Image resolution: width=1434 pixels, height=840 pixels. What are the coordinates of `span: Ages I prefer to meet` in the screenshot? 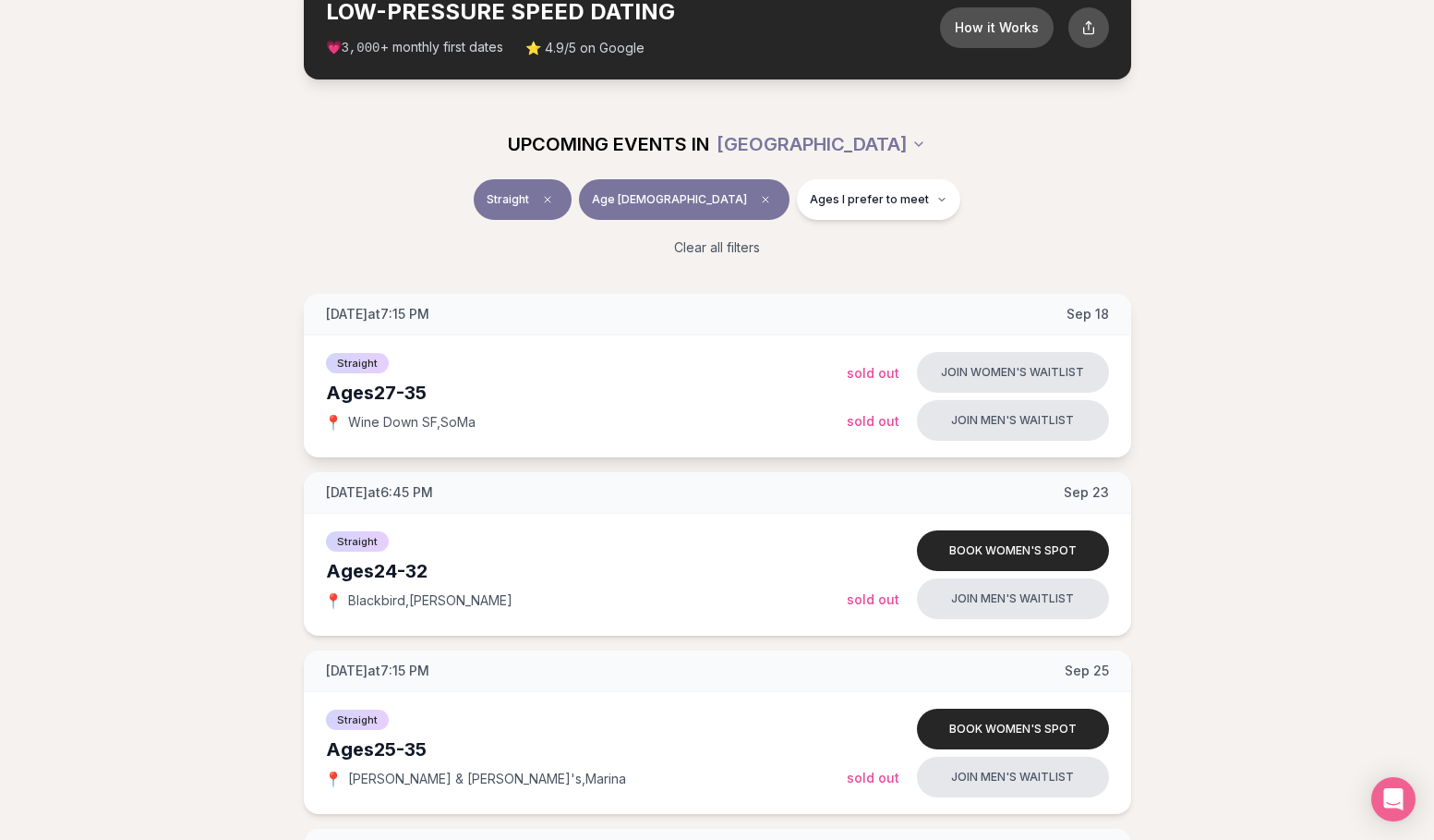 It's located at (869, 200).